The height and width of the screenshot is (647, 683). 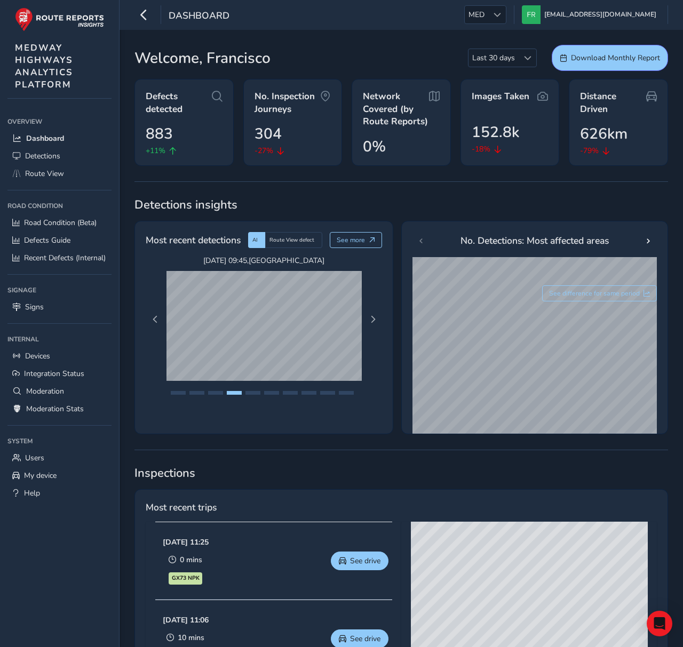 What do you see at coordinates (351, 240) in the screenshot?
I see `span: See more` at bounding box center [351, 240].